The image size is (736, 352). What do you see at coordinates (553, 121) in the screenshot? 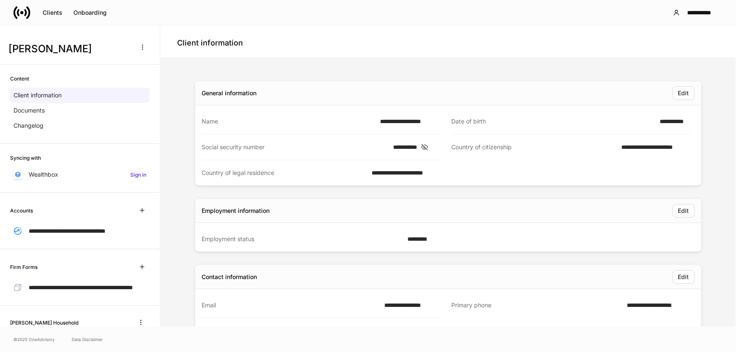
I see `div: Date of birth` at bounding box center [553, 121].